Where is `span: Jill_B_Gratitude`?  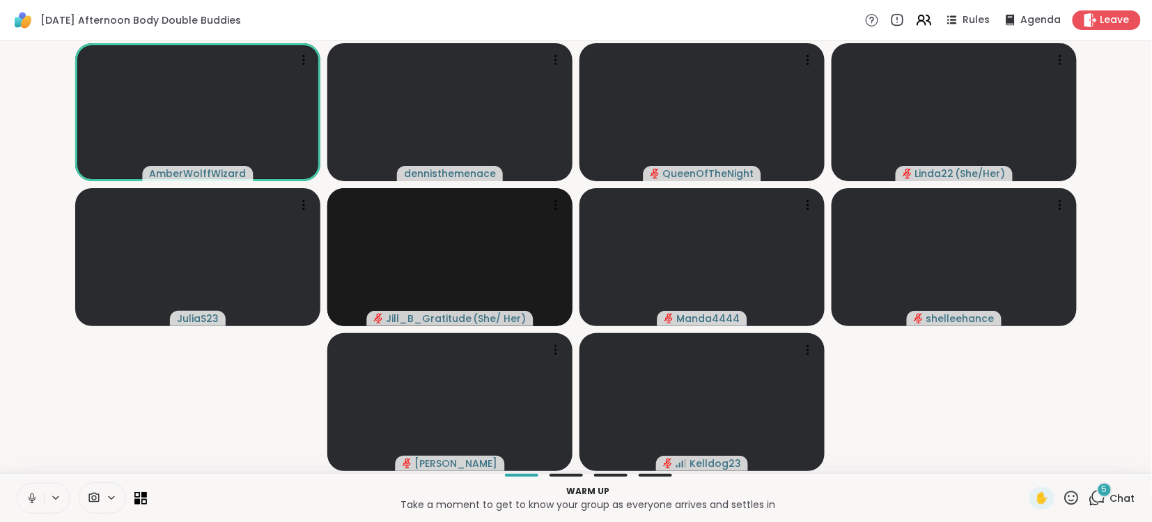 span: Jill_B_Gratitude is located at coordinates (429, 318).